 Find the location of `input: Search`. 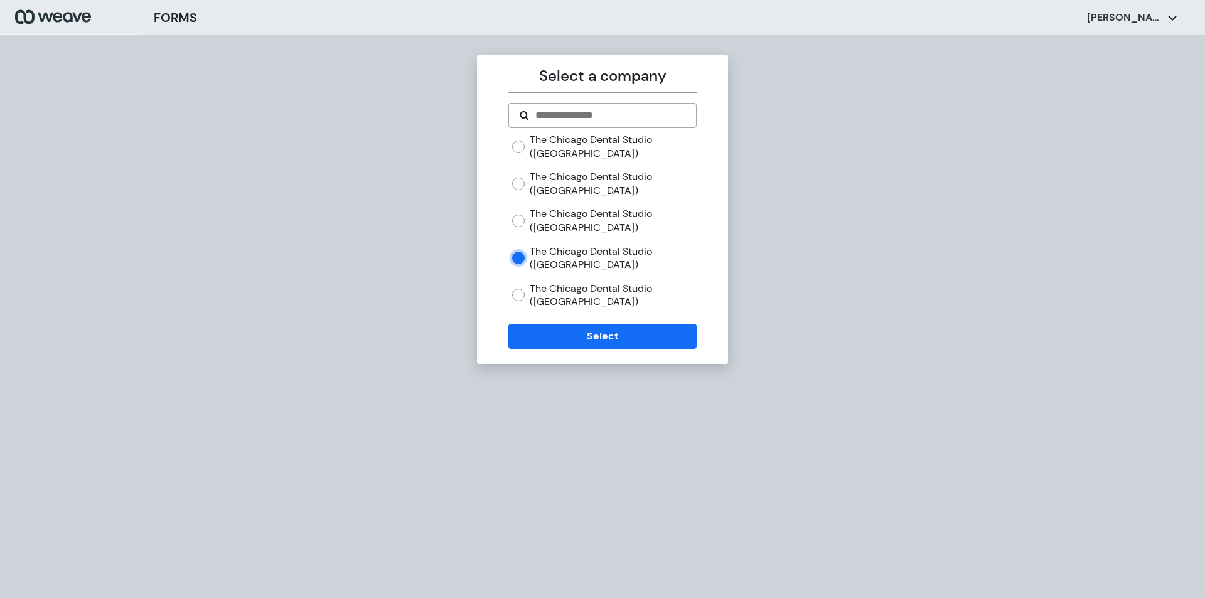

input: Search is located at coordinates (609, 115).